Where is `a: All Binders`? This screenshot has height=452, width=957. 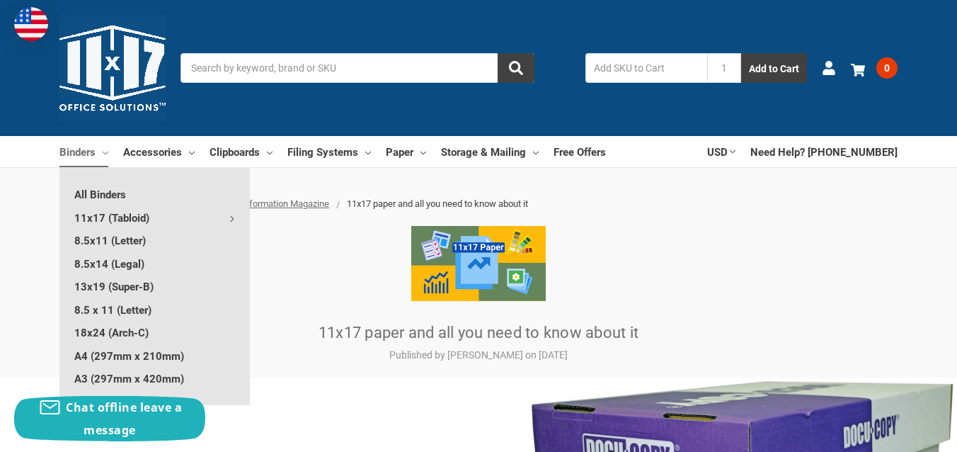
a: All Binders is located at coordinates (154, 194).